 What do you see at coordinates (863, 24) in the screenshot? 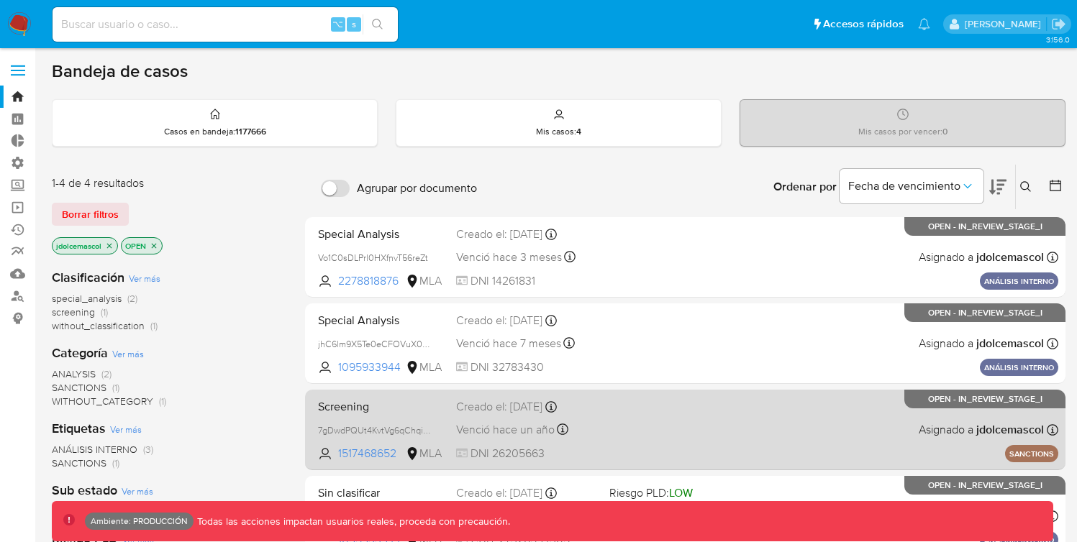
I see `span: Accesos rápidos` at bounding box center [863, 24].